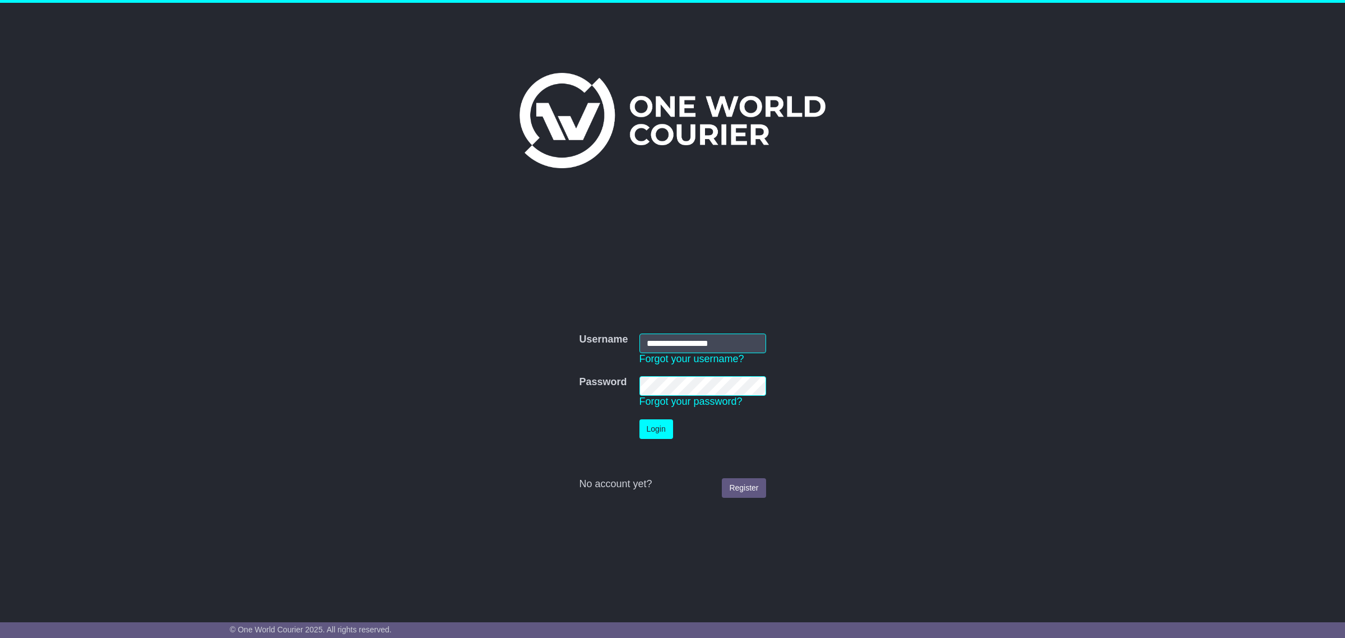 This screenshot has height=638, width=1345. What do you see at coordinates (311, 630) in the screenshot?
I see `span: © One World Courier 2025. All rights reserved.` at bounding box center [311, 630].